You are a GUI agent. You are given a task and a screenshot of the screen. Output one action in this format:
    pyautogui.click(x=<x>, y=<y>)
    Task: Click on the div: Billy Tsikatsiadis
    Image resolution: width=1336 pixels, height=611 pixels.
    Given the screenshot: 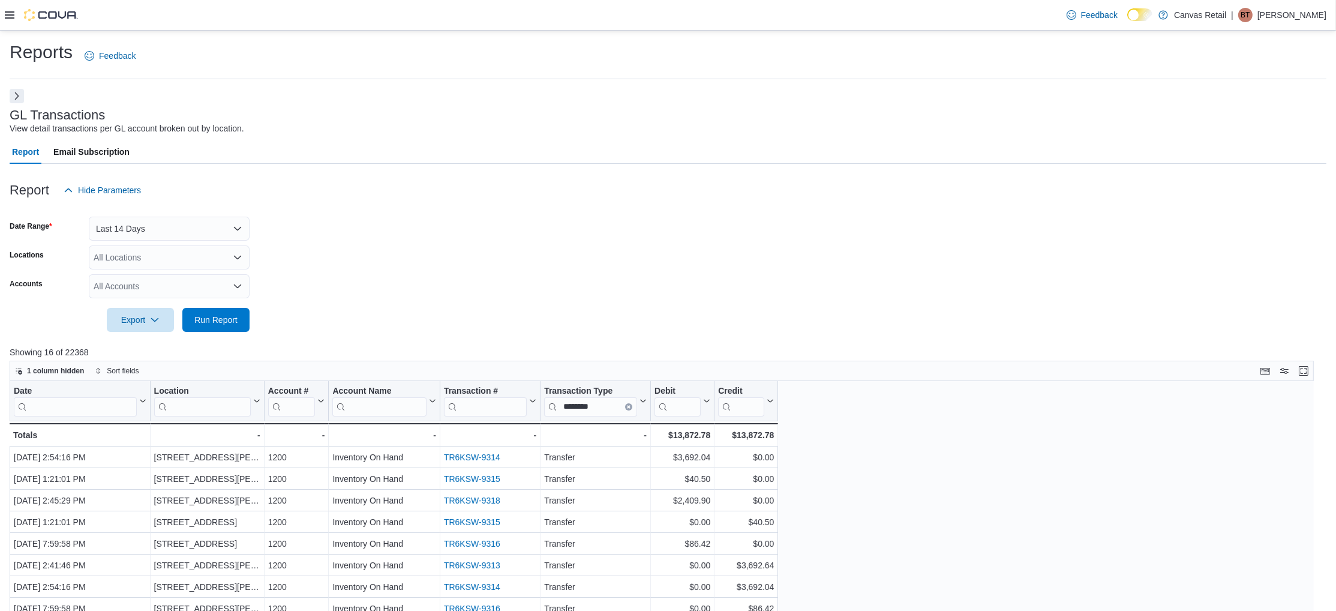 What is the action you would take?
    pyautogui.click(x=1246, y=15)
    